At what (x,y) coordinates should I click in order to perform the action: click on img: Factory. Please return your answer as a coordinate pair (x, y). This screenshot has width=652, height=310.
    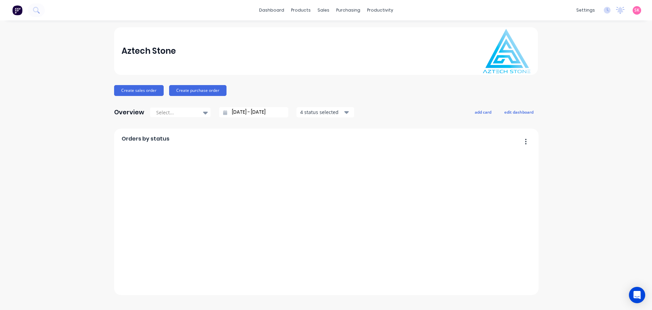
    Looking at the image, I should click on (17, 10).